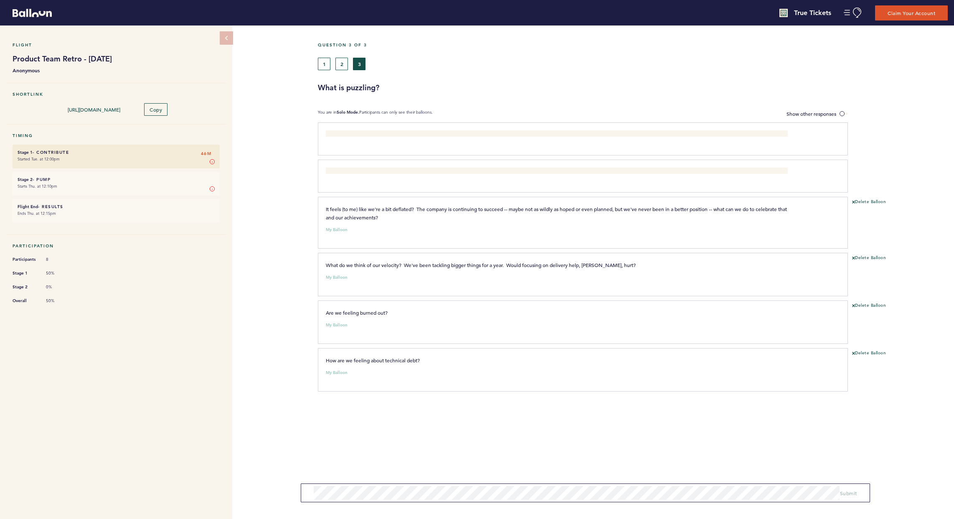 The image size is (954, 519). What do you see at coordinates (116, 135) in the screenshot?
I see `h5: Timing` at bounding box center [116, 135].